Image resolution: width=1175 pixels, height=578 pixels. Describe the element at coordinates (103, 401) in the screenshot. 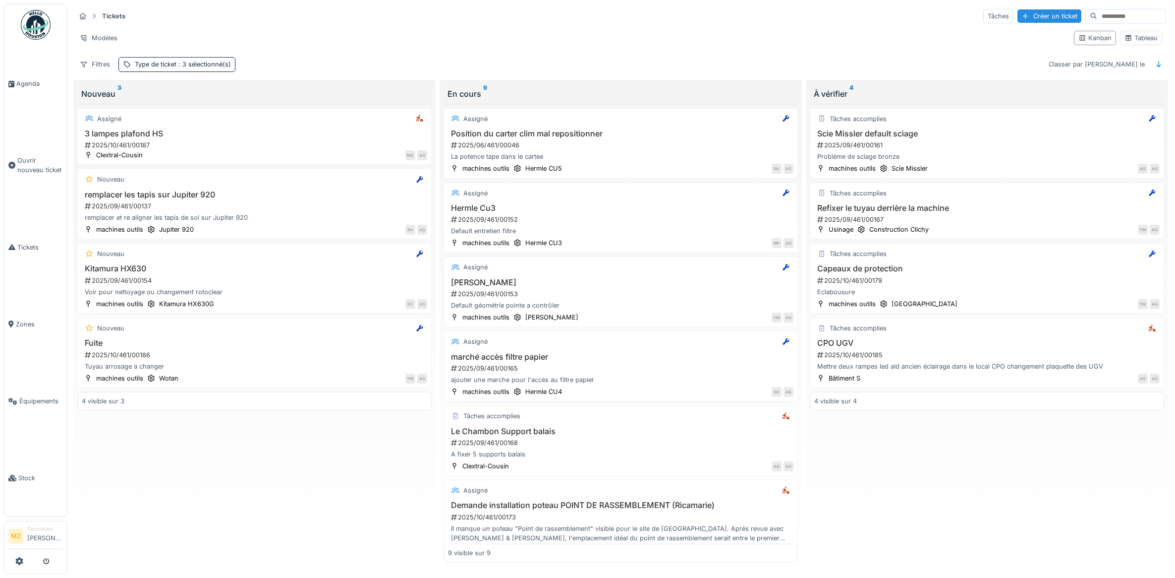

I see `div: 4 visible sur 3` at that location.